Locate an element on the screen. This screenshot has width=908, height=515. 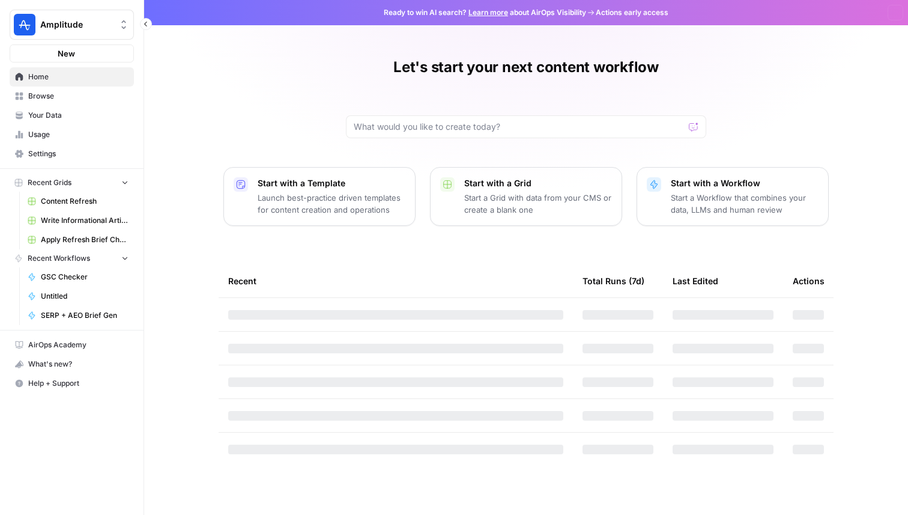
div: Actions is located at coordinates (808, 281).